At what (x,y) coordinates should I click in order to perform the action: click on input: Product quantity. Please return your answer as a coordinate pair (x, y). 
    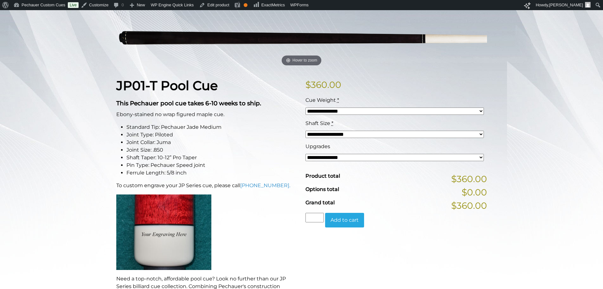
    Looking at the image, I should click on (315, 217).